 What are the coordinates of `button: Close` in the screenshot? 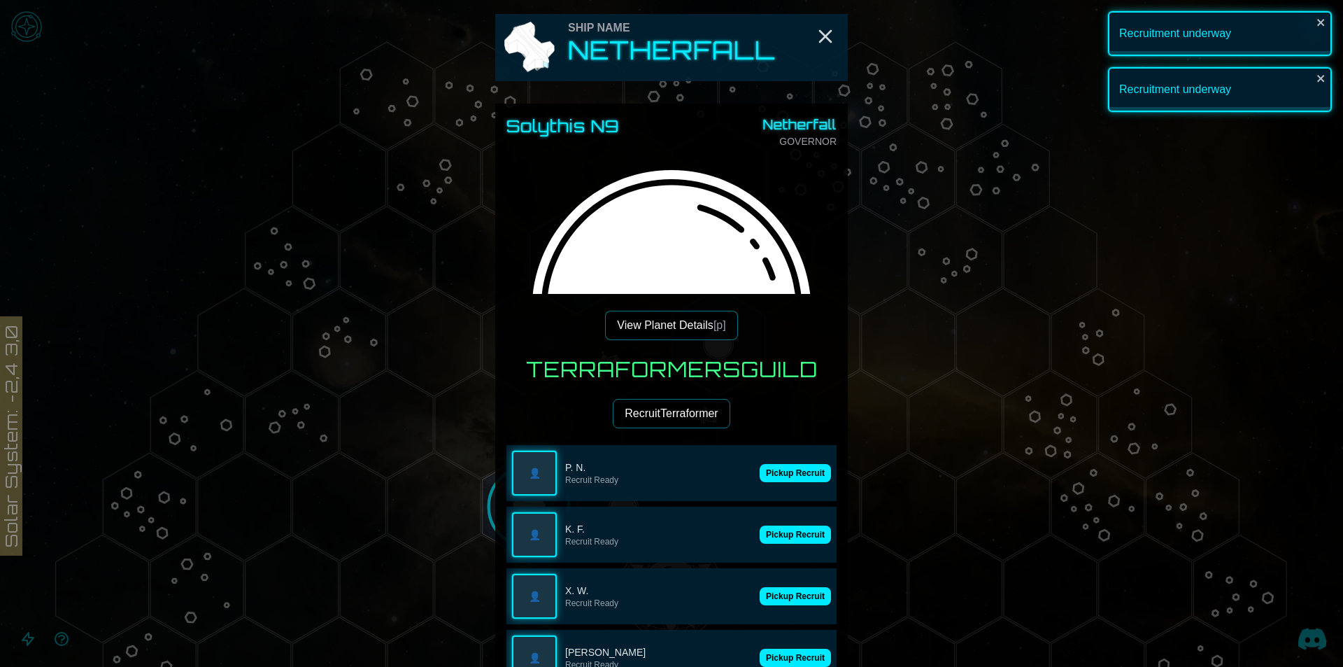 It's located at (825, 36).